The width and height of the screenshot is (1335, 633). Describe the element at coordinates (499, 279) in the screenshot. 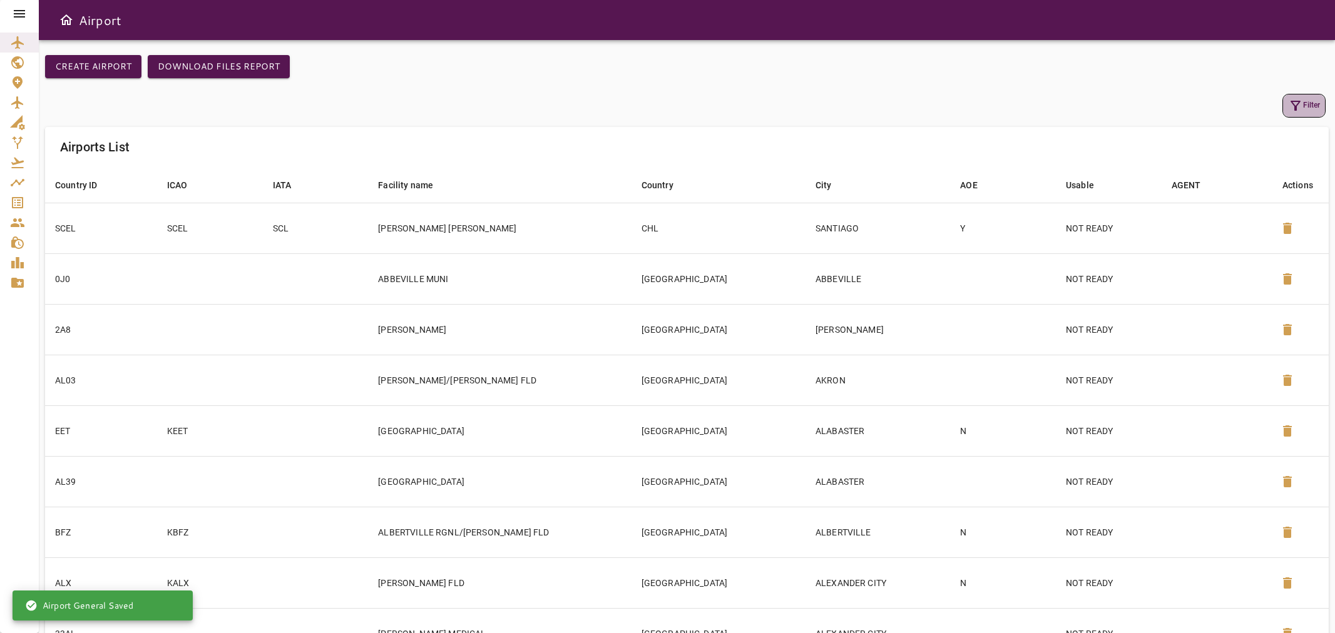

I see `td: ABBEVILLE MUNI` at that location.